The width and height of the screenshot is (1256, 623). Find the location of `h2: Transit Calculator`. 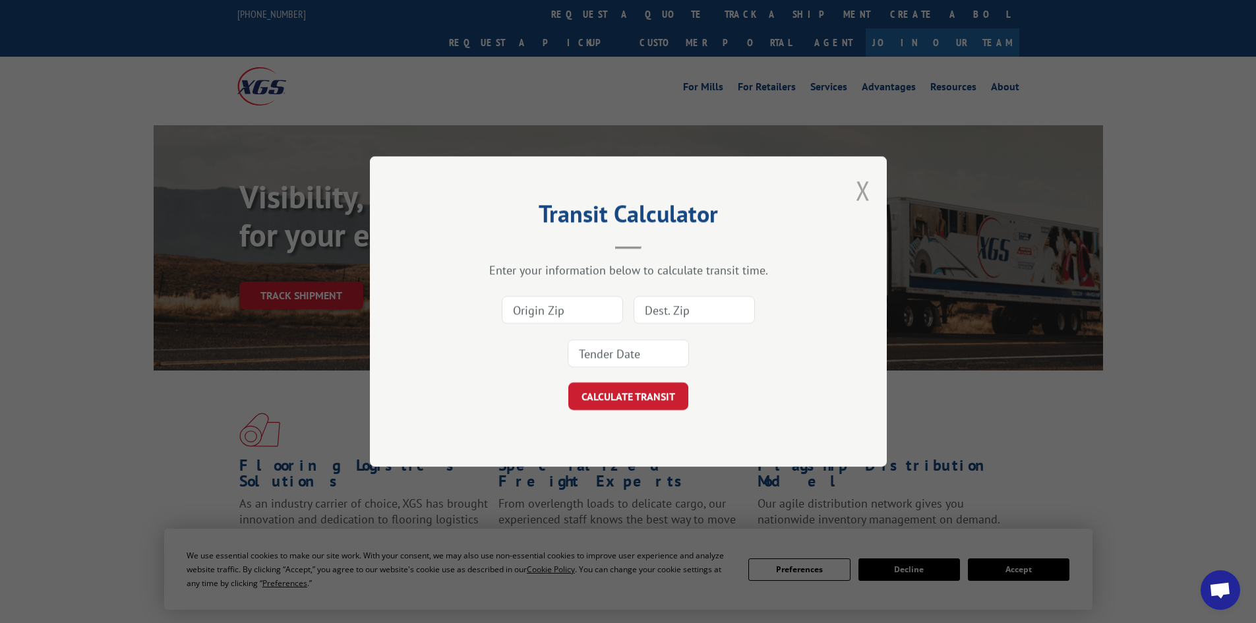

h2: Transit Calculator is located at coordinates (628, 217).